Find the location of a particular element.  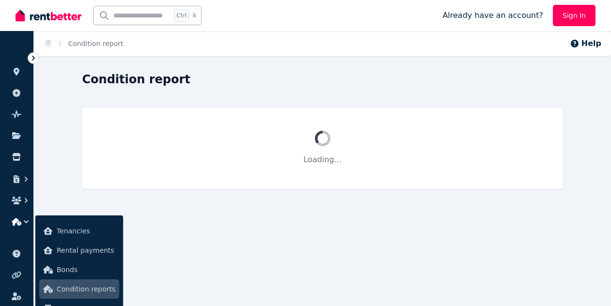

nav: Breadcrumb is located at coordinates (84, 44).